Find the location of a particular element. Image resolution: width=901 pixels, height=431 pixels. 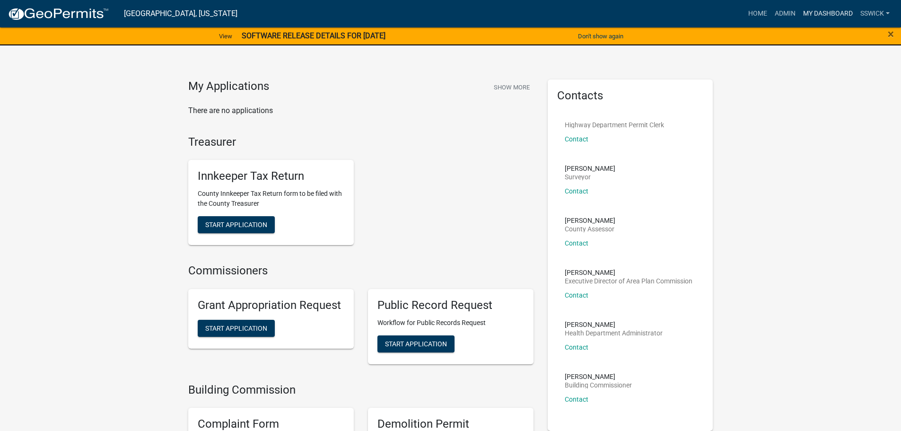

h4: Treasurer is located at coordinates (361, 142).